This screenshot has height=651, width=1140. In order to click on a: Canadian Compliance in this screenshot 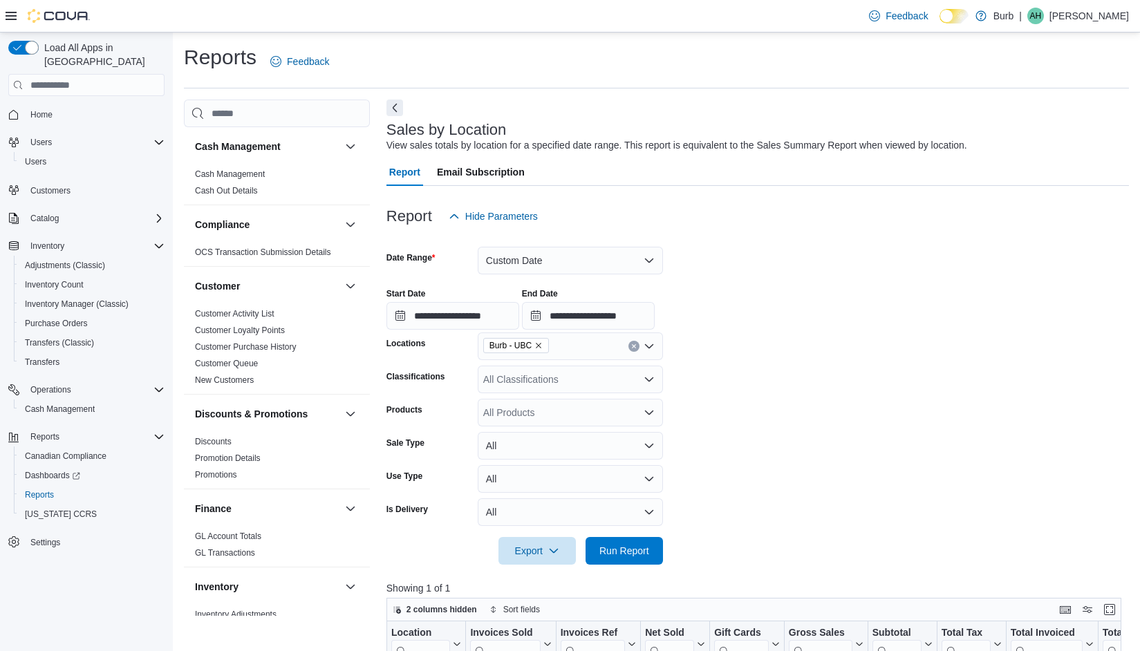, I will do `click(66, 456)`.